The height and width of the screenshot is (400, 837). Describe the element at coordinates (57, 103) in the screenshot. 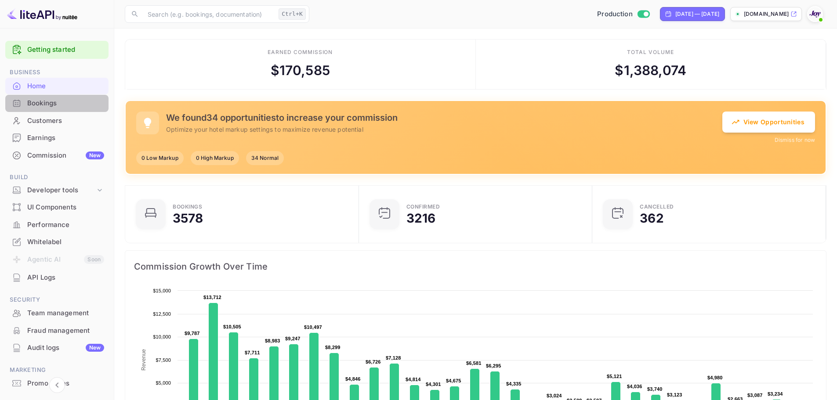

I see `a: Bookings` at that location.